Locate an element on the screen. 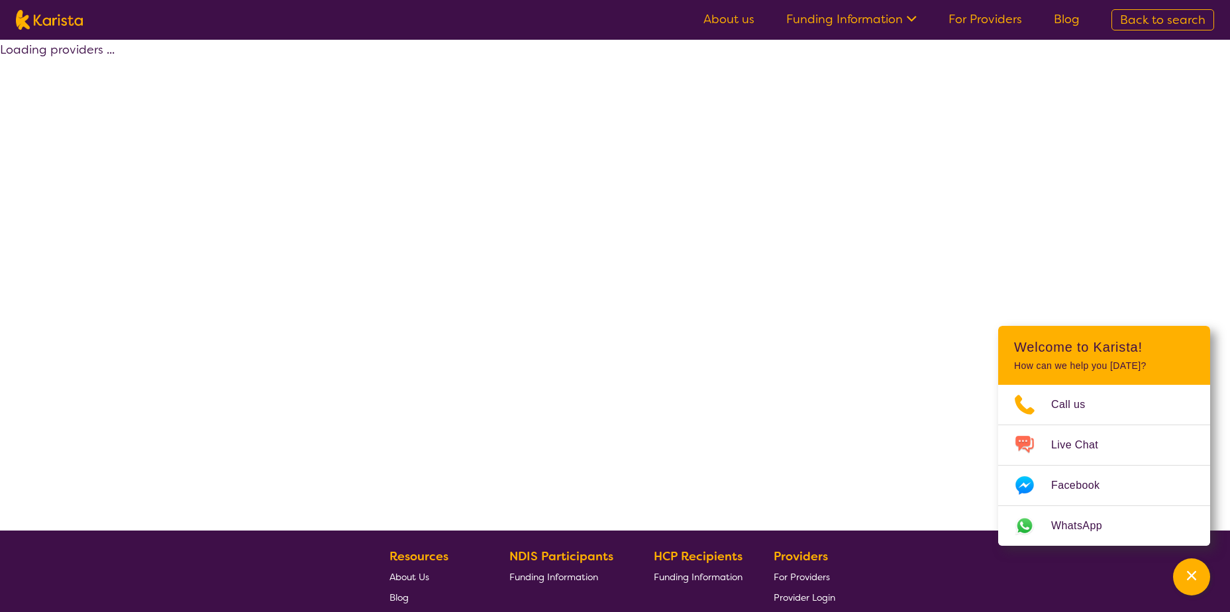 Image resolution: width=1230 pixels, height=612 pixels. span: Provider Login is located at coordinates (804, 597).